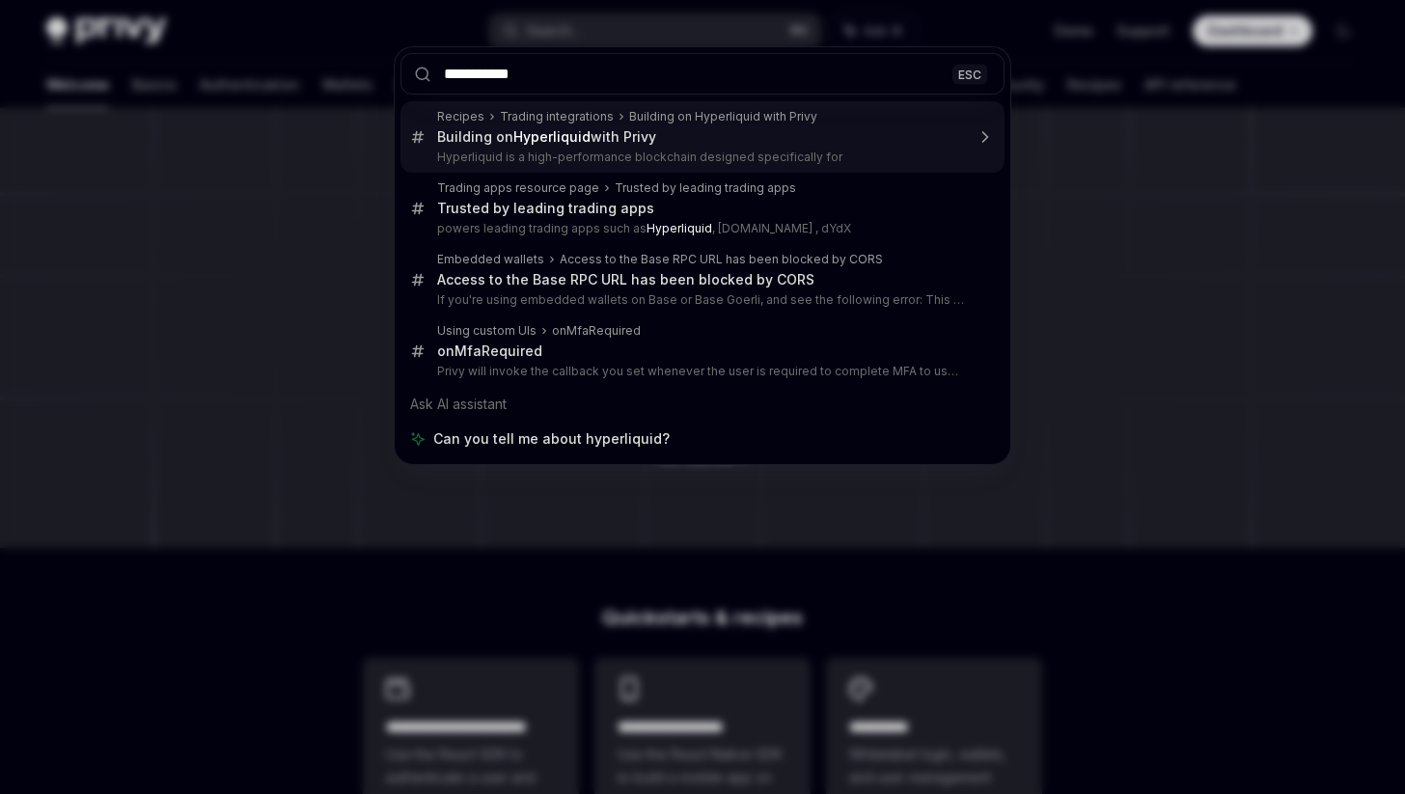 The image size is (1405, 794). I want to click on p: Hyperliquid is a high-performance blockchain designed specifically for, so click(700, 157).